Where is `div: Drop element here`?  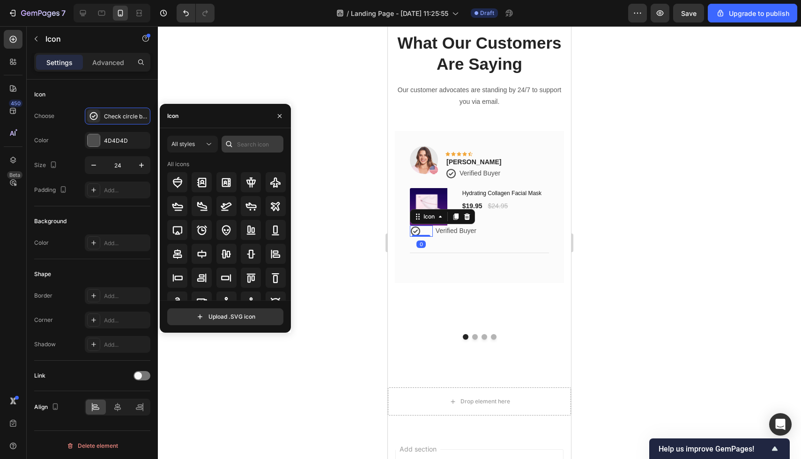
div: Drop element here is located at coordinates (97, 376).